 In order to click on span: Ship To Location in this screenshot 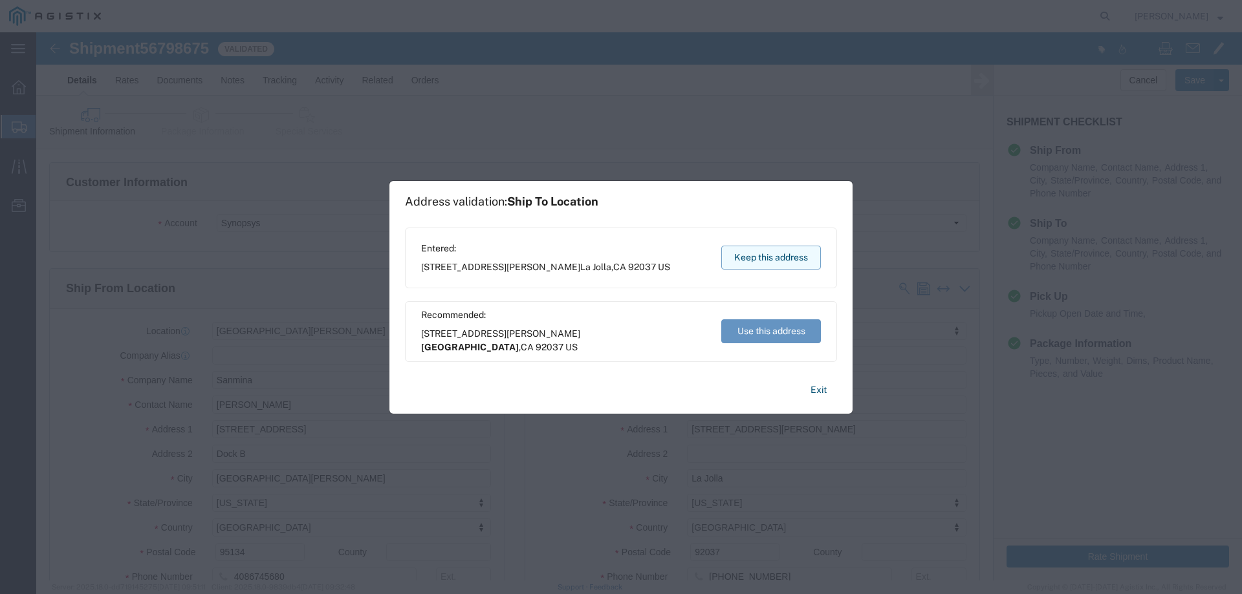, I will do `click(552, 201)`.